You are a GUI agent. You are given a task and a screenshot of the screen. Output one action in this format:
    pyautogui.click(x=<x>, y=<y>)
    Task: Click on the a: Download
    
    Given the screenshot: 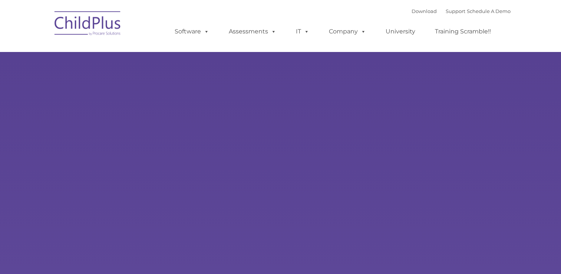 What is the action you would take?
    pyautogui.click(x=424, y=11)
    